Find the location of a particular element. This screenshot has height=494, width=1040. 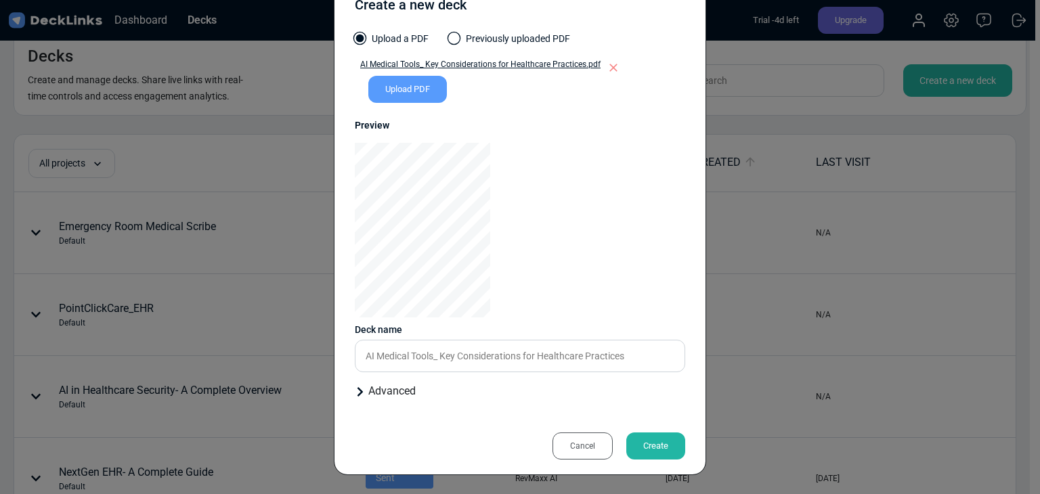

input: Enter a name is located at coordinates (520, 356).